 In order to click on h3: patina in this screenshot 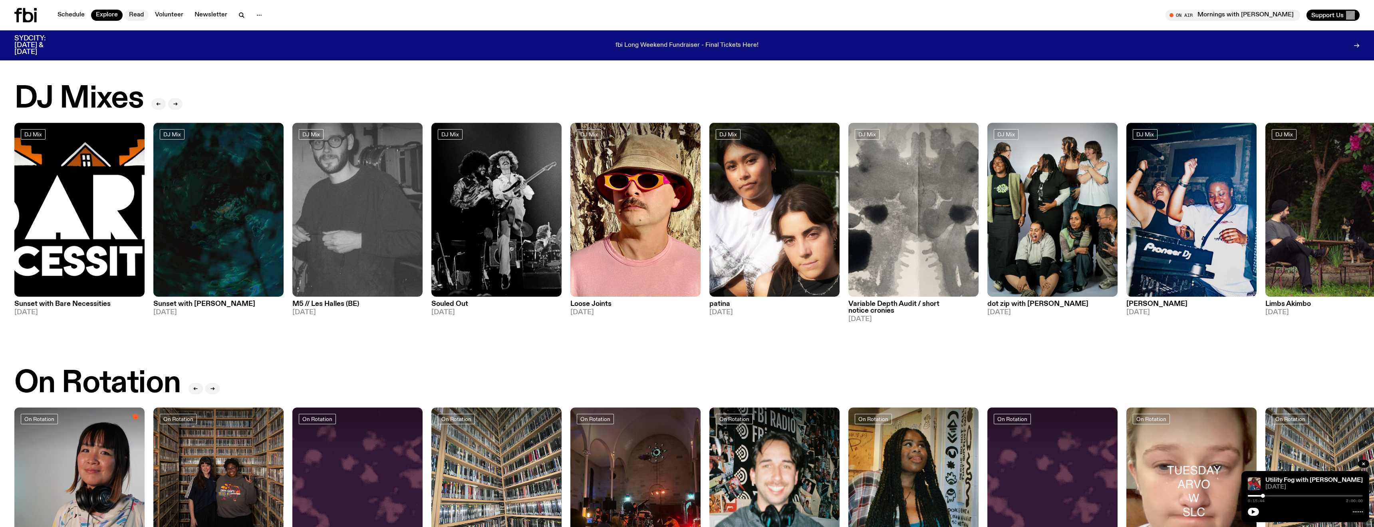, I will do `click(775, 304)`.